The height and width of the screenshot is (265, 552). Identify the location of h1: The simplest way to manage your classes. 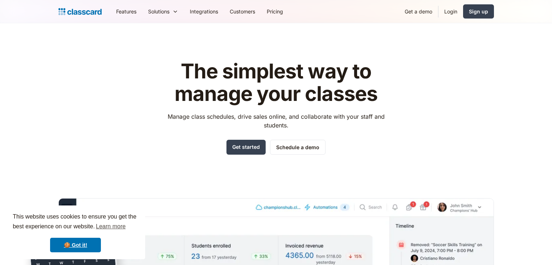
(276, 82).